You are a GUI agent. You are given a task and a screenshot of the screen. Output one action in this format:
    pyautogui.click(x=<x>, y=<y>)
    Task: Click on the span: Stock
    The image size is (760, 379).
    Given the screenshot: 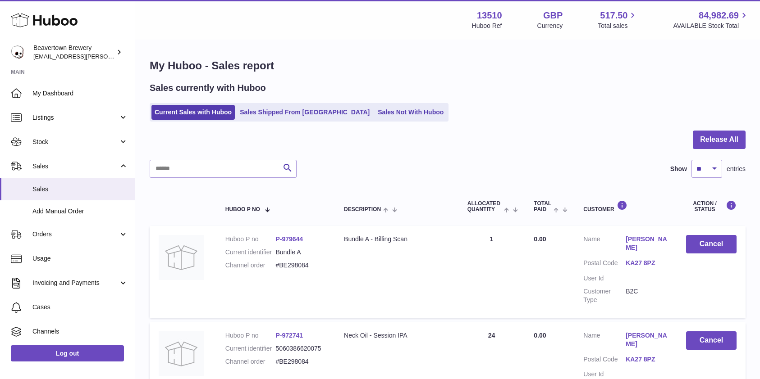 What is the action you would take?
    pyautogui.click(x=75, y=142)
    